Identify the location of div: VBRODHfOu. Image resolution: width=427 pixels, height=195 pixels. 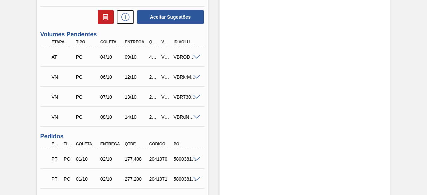
(185, 57).